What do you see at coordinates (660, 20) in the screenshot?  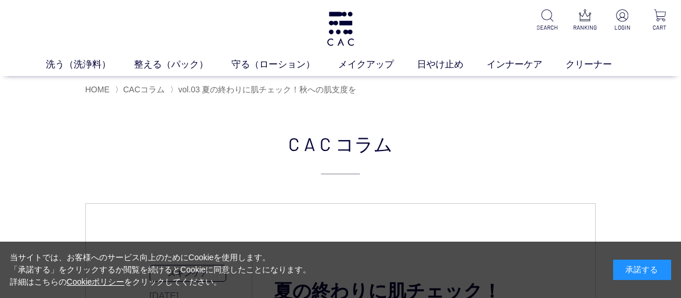 I see `a: CART` at bounding box center [660, 20].